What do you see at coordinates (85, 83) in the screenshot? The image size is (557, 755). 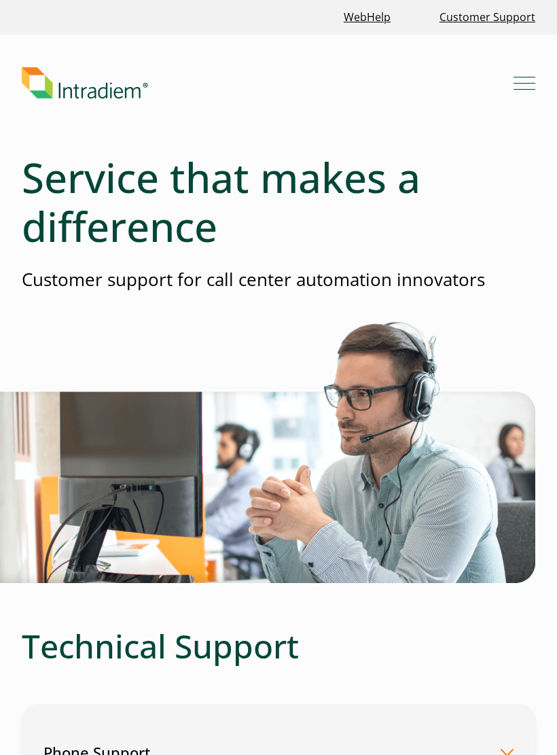 I see `img: Intradiem` at bounding box center [85, 83].